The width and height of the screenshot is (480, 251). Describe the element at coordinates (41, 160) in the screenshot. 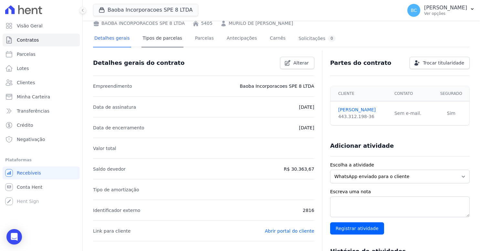

I see `div: Plataformas` at that location.